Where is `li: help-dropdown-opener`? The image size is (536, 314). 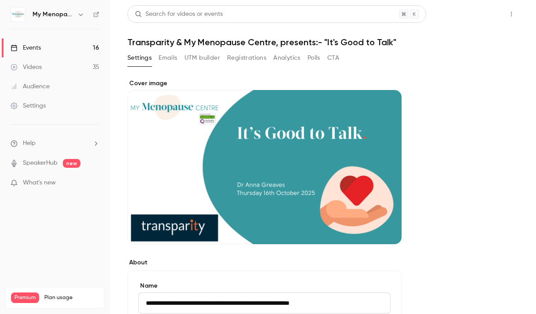 li: help-dropdown-opener is located at coordinates (55, 143).